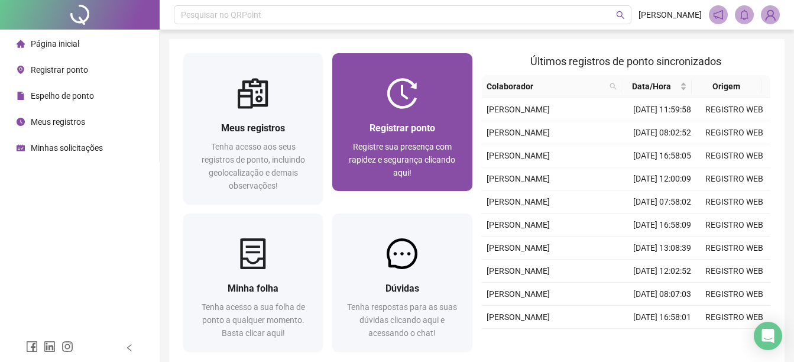 Image resolution: width=794 pixels, height=362 pixels. Describe the element at coordinates (402, 288) in the screenshot. I see `span: Dúvidas` at that location.